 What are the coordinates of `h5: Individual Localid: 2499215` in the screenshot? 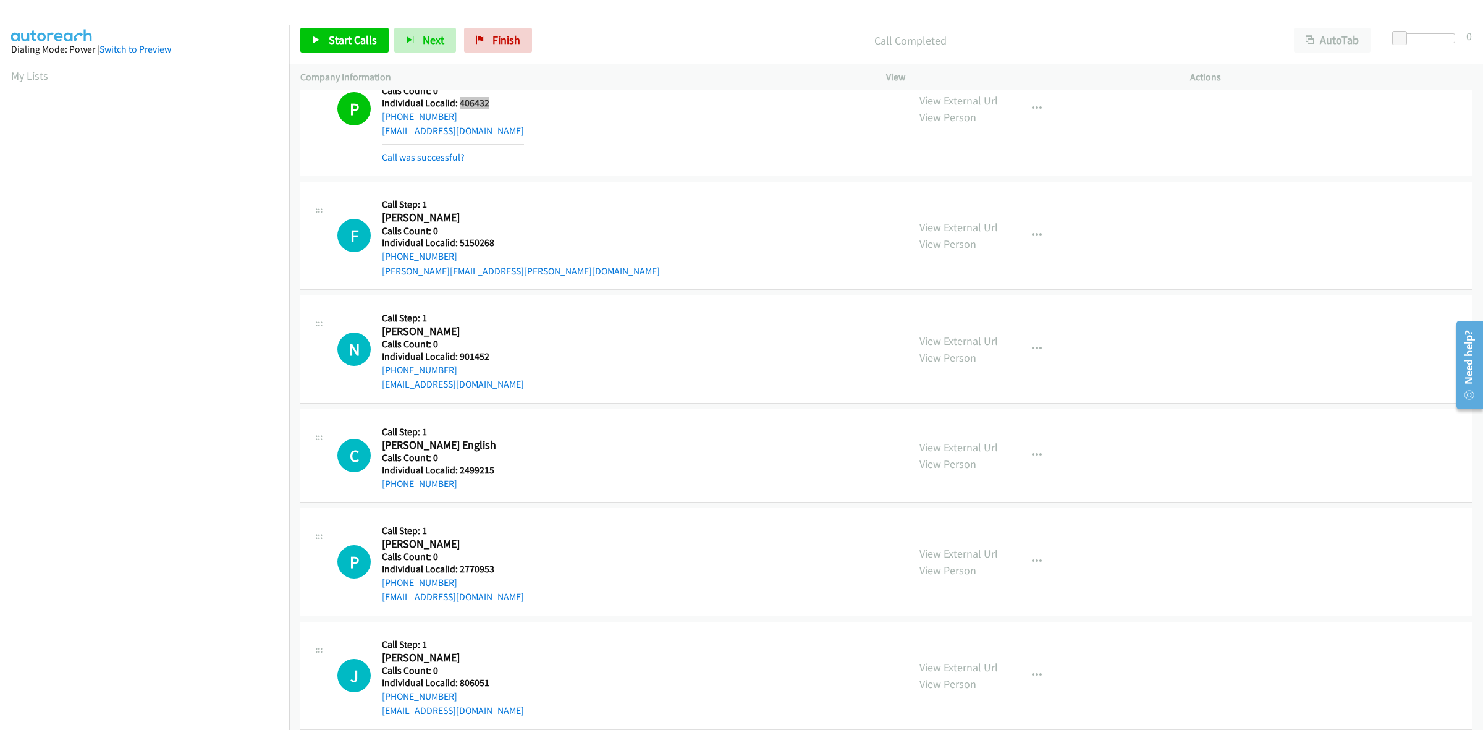 It's located at (439, 470).